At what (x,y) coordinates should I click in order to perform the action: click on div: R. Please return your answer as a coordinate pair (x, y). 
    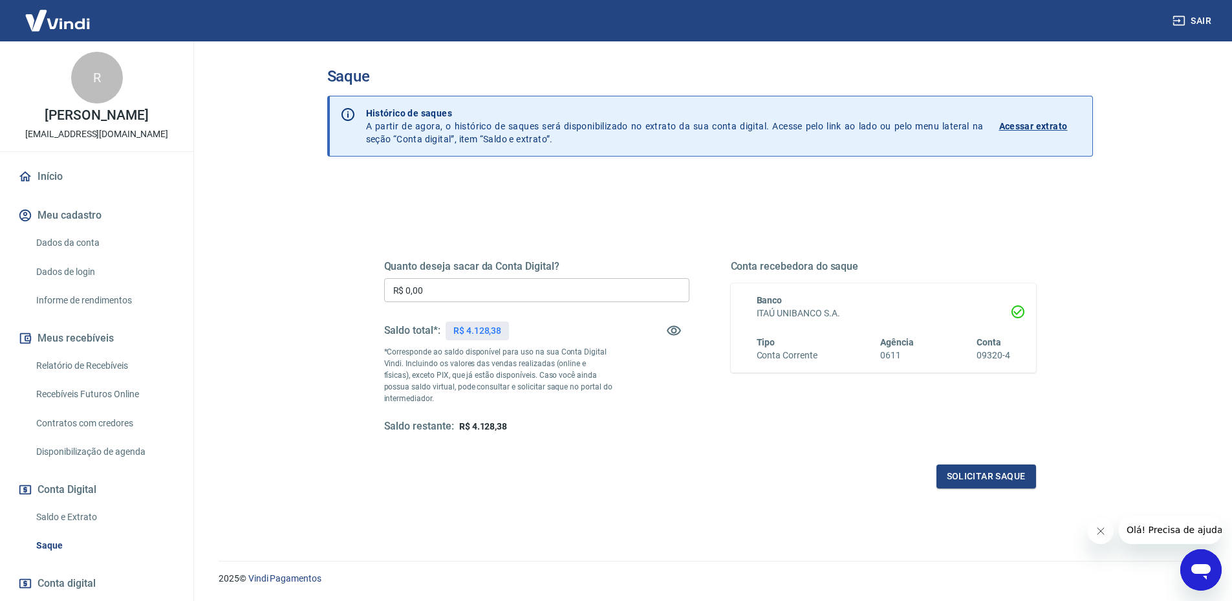
    Looking at the image, I should click on (97, 78).